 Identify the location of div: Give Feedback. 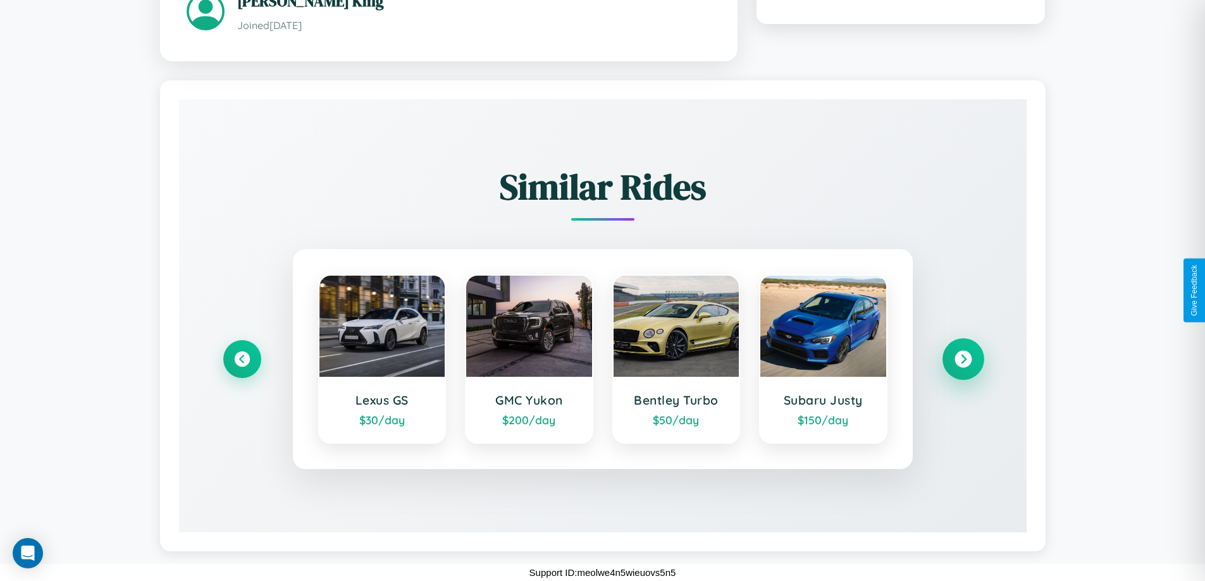
(1194, 290).